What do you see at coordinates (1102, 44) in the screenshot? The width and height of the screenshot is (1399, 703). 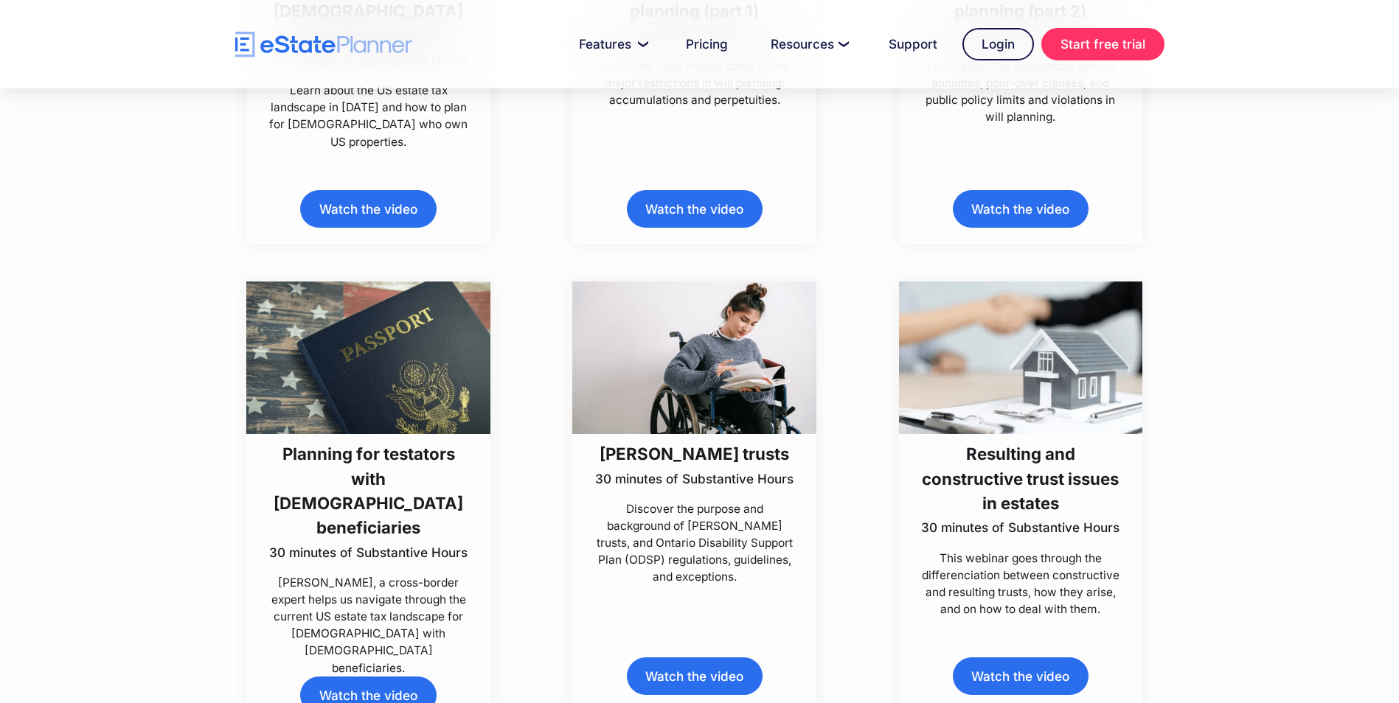 I see `a: Start free trial` at bounding box center [1102, 44].